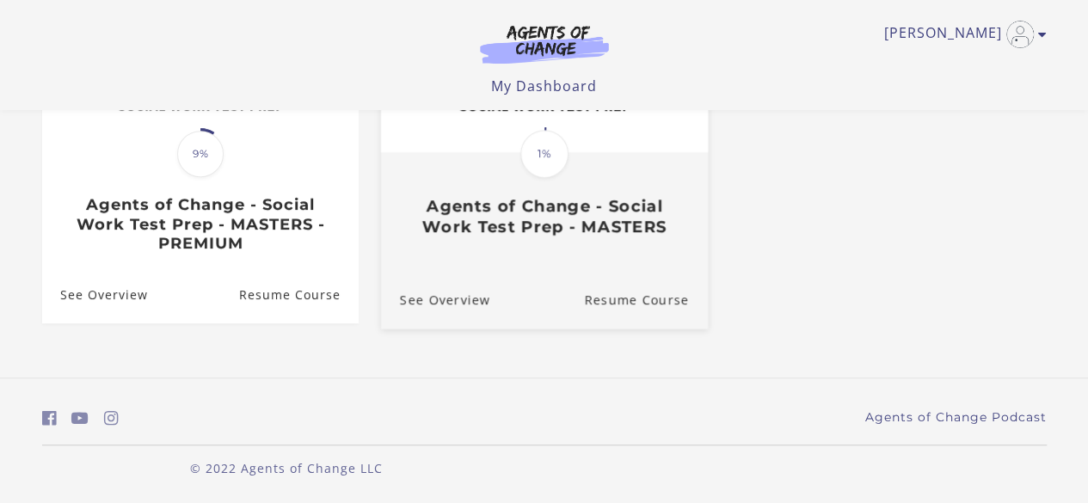  Describe the element at coordinates (543, 216) in the screenshot. I see `h3: Agents of Change - Social Work Test Prep - MASTERS` at that location.